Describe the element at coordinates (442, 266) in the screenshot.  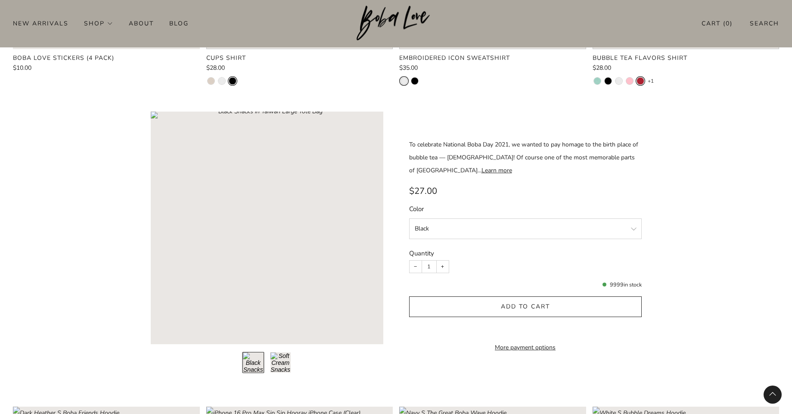
I see `button: Increase item quantity by one` at that location.